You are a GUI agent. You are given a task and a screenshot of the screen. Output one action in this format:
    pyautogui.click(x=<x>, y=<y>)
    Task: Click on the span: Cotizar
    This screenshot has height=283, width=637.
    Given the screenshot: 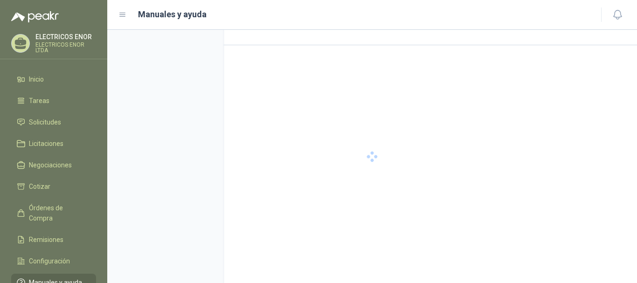 What is the action you would take?
    pyautogui.click(x=40, y=186)
    